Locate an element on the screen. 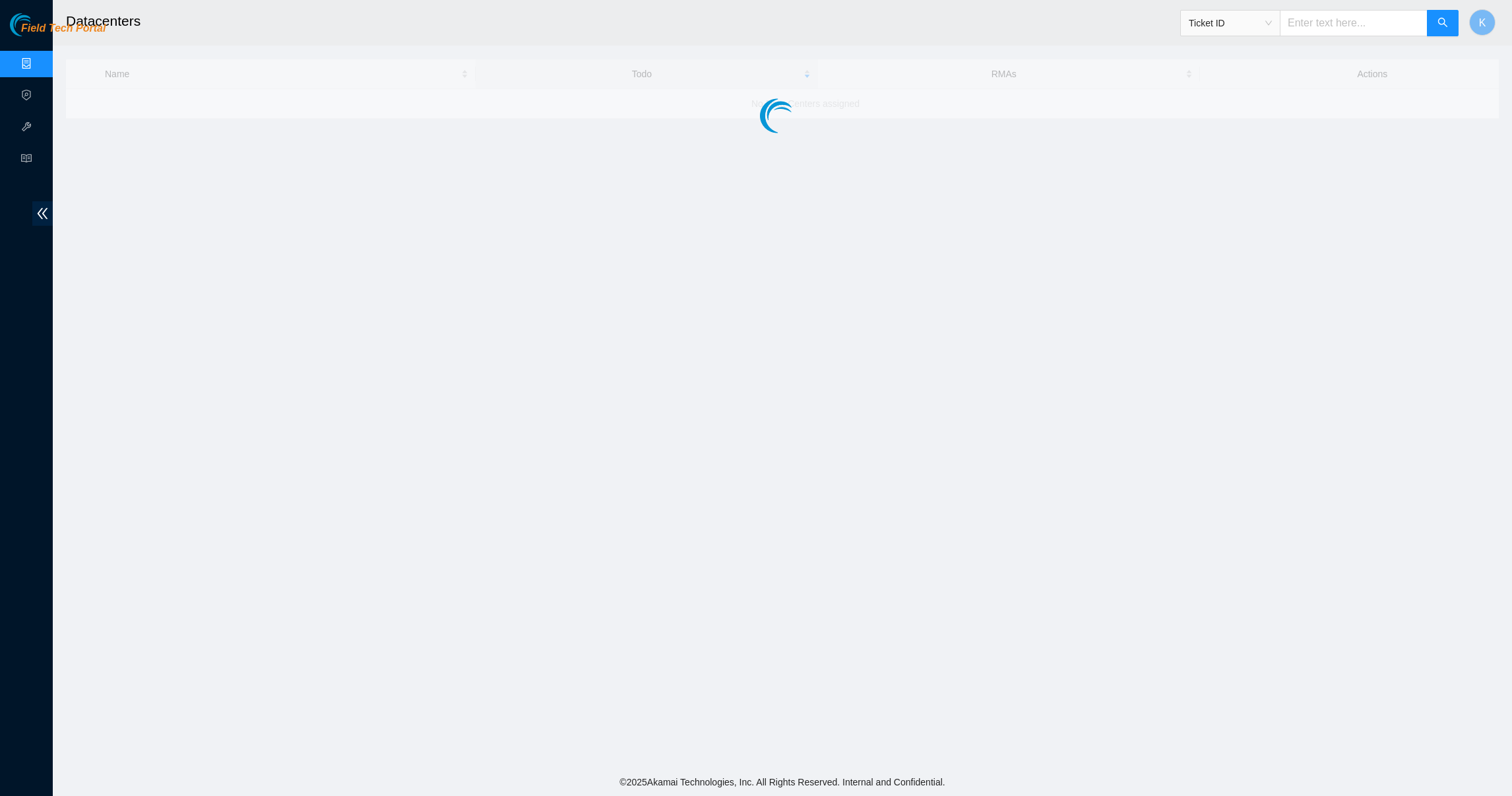 The image size is (1512, 796). img: Akamai Technologies is located at coordinates (38, 24).